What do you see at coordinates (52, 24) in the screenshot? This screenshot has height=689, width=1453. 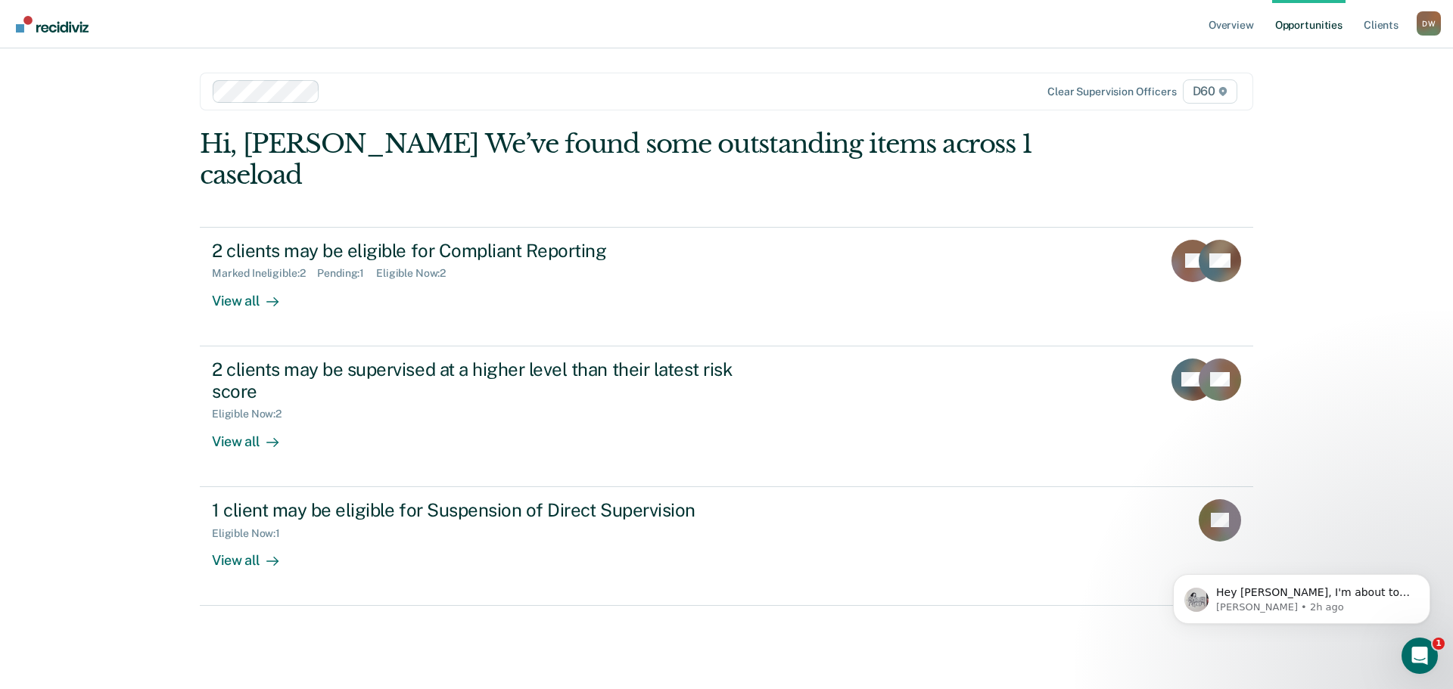 I see `img: Recidiviz` at bounding box center [52, 24].